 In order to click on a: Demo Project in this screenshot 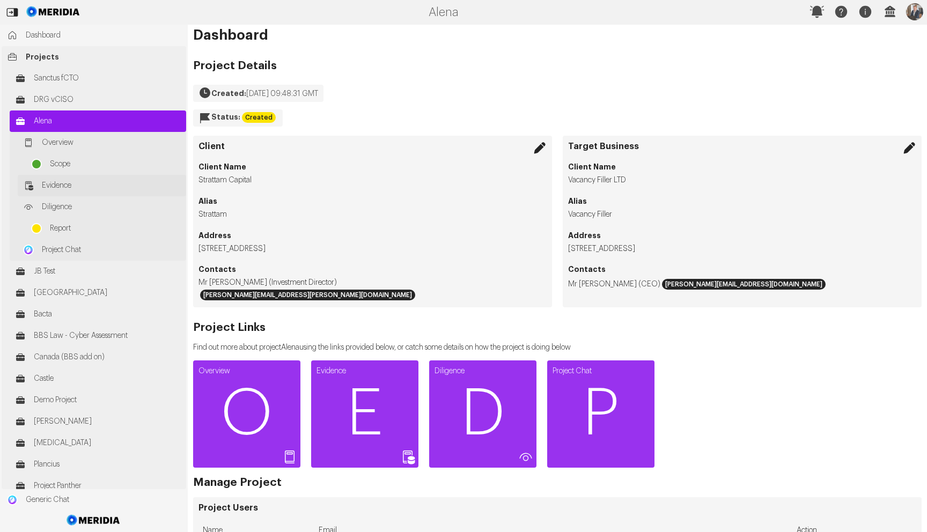, I will do `click(98, 400)`.